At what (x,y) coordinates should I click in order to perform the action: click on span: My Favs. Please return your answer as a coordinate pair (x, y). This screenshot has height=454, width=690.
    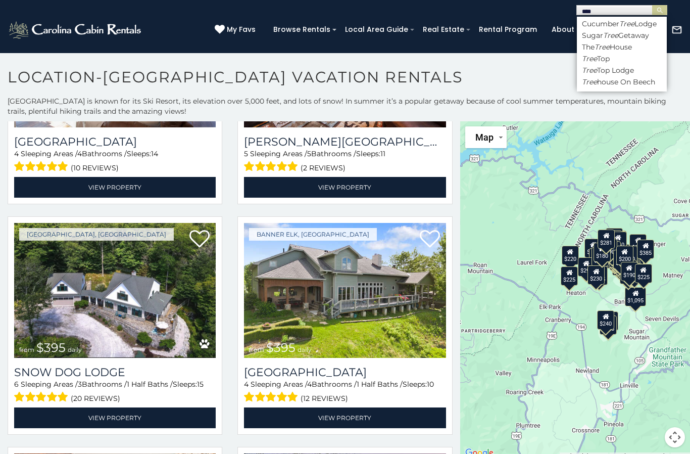
    Looking at the image, I should click on (241, 29).